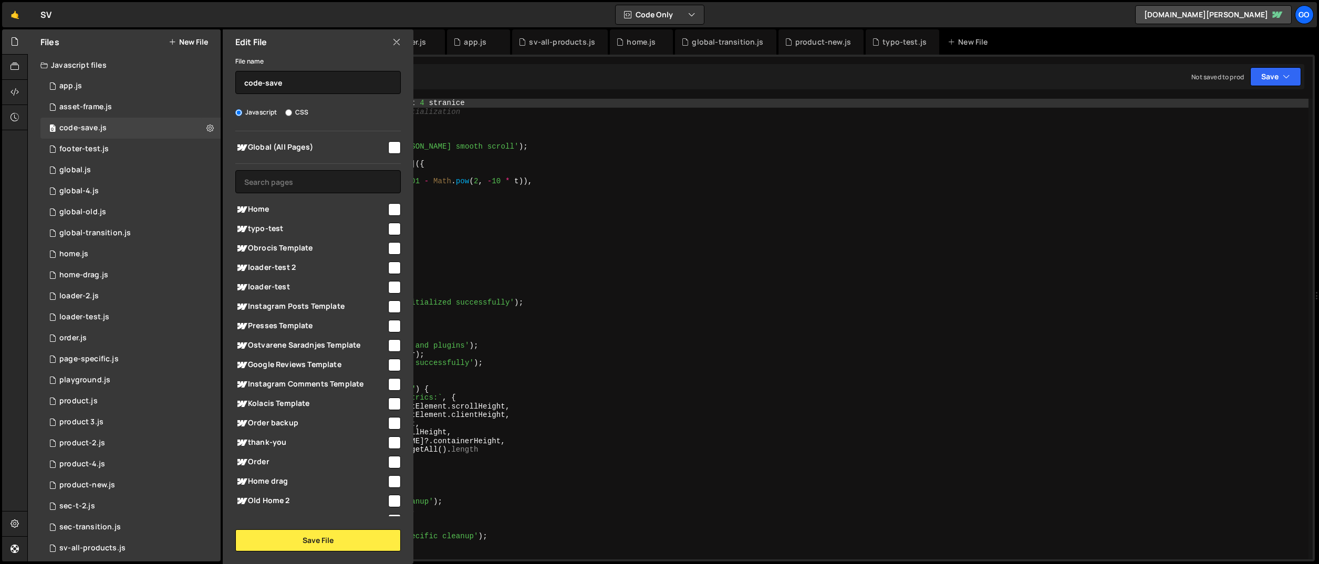  I want to click on span: Ostvarene Saradnjes Template, so click(311, 346).